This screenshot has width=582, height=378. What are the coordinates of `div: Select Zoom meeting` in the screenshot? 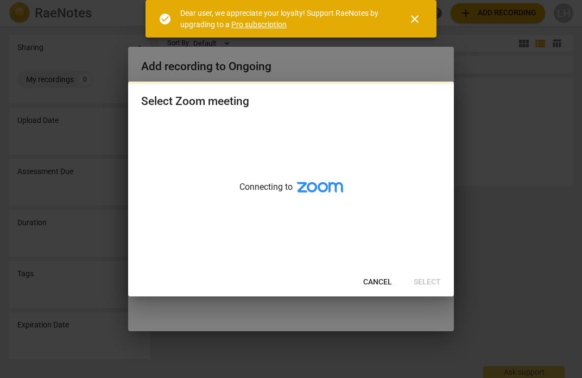 It's located at (195, 101).